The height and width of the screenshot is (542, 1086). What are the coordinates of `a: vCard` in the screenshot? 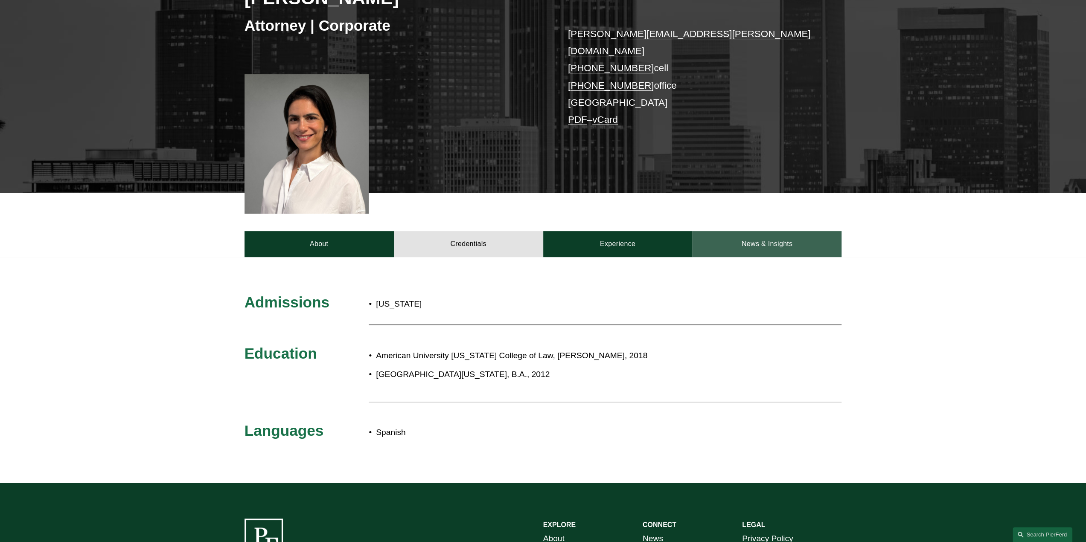 It's located at (605, 119).